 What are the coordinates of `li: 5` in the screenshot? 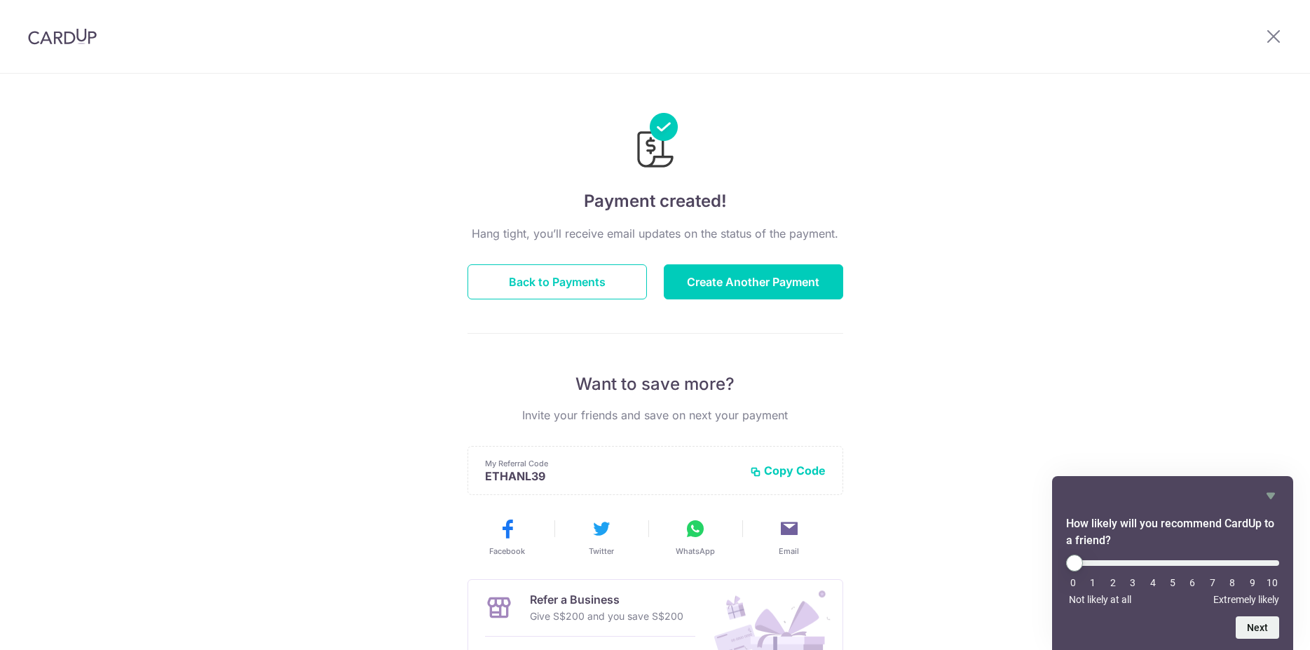 It's located at (1173, 582).